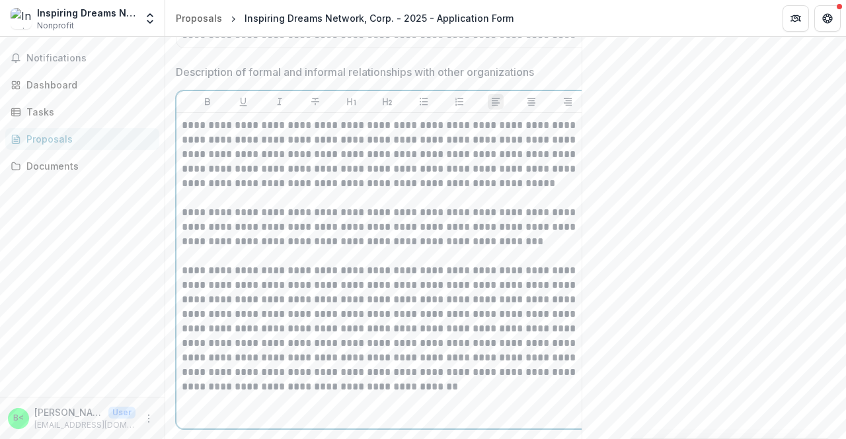  Describe the element at coordinates (827, 19) in the screenshot. I see `button: Get Help` at that location.